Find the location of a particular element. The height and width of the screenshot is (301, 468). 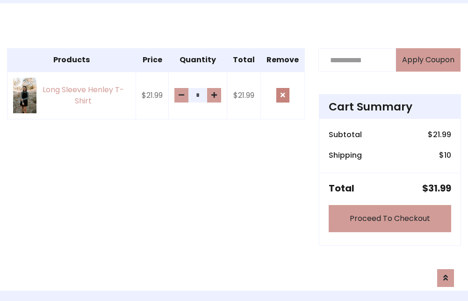

span: 10 is located at coordinates (447, 155).